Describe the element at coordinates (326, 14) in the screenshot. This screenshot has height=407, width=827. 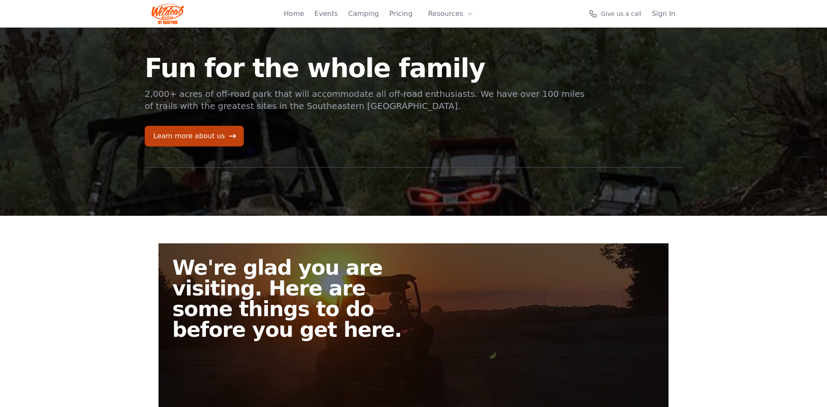
I see `a: Events` at that location.